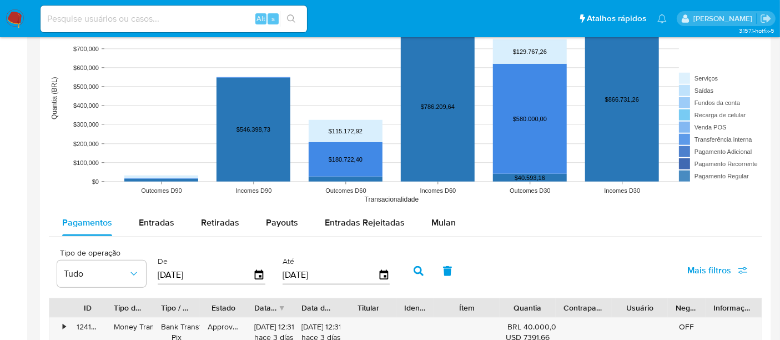  What do you see at coordinates (662, 18) in the screenshot?
I see `a: Notificações` at bounding box center [662, 18].